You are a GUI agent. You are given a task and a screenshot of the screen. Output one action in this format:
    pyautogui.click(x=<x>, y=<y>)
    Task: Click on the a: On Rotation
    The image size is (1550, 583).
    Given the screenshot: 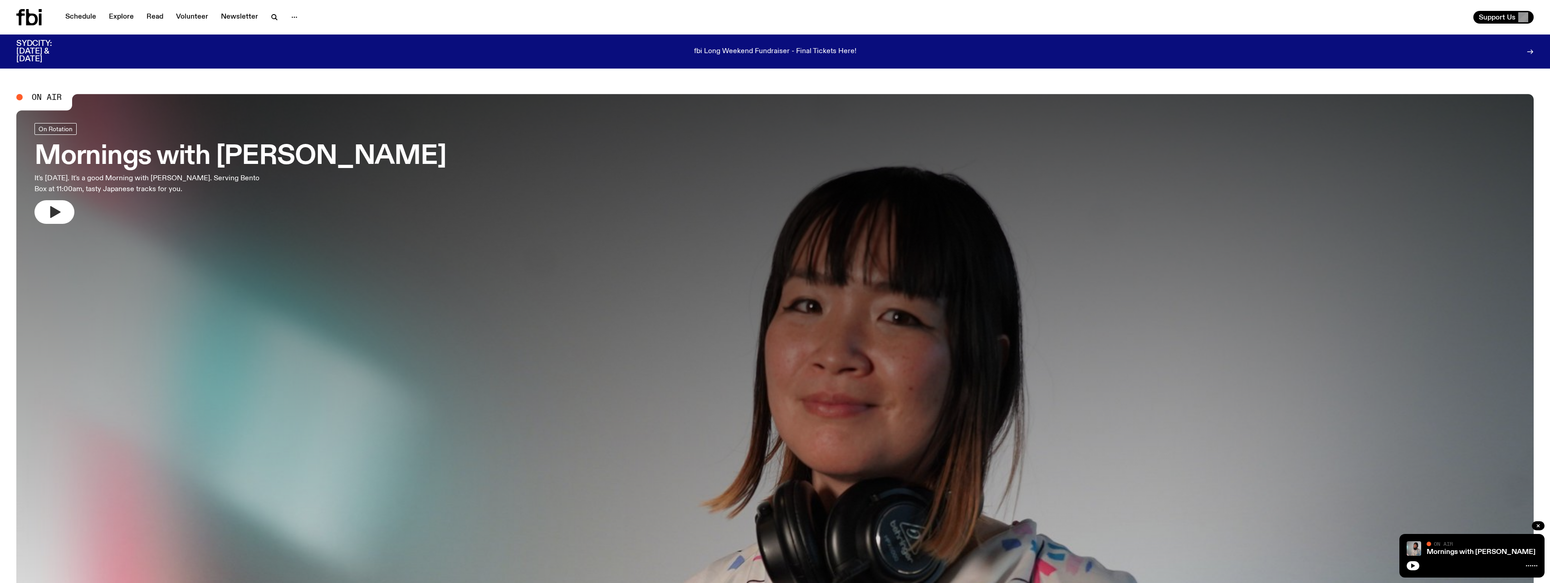 What is the action you would take?
    pyautogui.click(x=55, y=129)
    